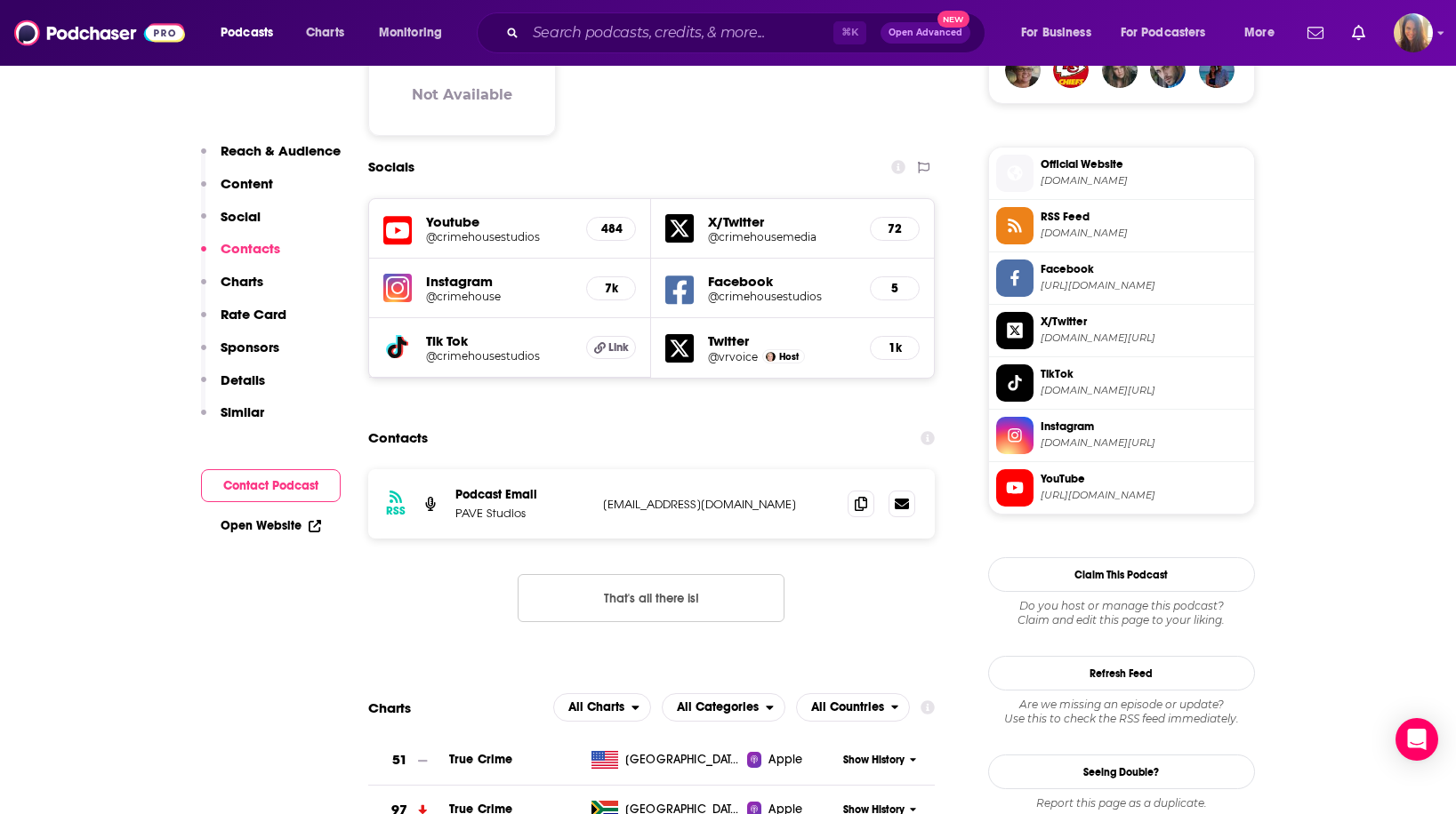  What do you see at coordinates (611, 288) in the screenshot?
I see `h5: 7k` at bounding box center [611, 288].